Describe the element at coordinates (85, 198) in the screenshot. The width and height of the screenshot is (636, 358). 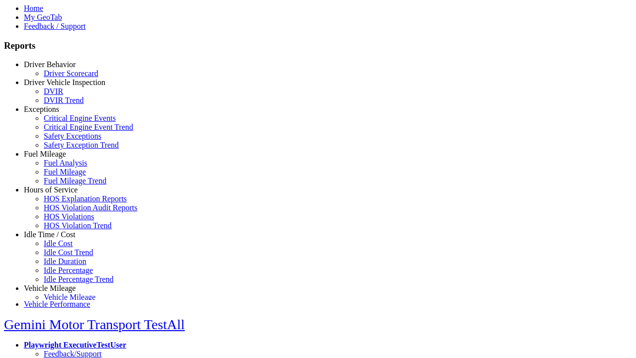
I see `a: HOS Explanation Reports` at that location.